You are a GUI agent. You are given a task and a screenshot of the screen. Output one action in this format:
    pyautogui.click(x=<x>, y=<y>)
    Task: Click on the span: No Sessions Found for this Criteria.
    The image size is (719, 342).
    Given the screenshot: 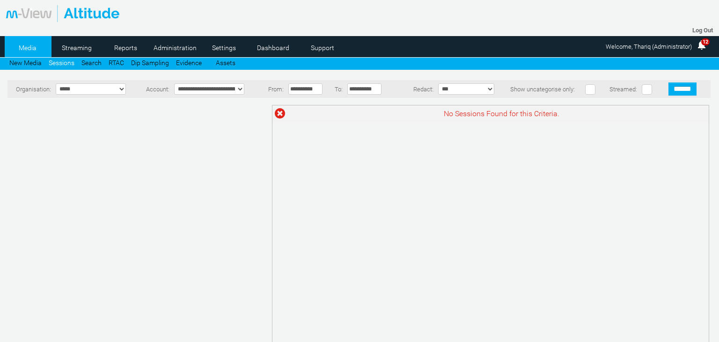 What is the action you would take?
    pyautogui.click(x=501, y=113)
    